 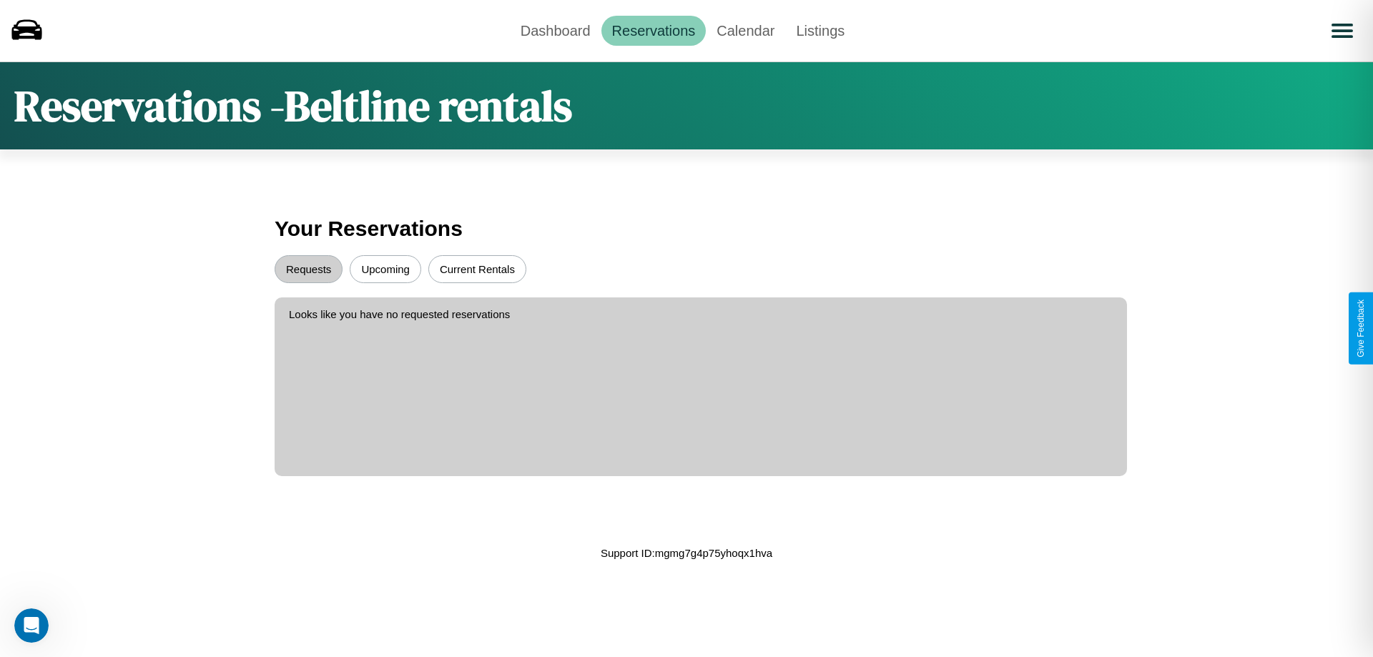 What do you see at coordinates (386, 269) in the screenshot?
I see `button: Upcoming` at bounding box center [386, 269].